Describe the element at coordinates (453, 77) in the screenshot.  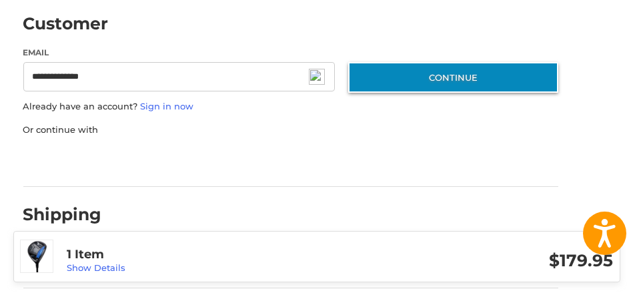
I see `button: Continue` at that location.